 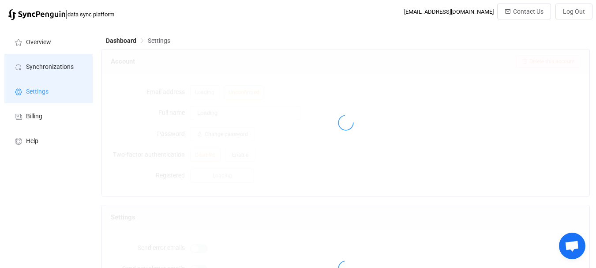 What do you see at coordinates (121, 41) in the screenshot?
I see `span: Dashboard` at bounding box center [121, 41].